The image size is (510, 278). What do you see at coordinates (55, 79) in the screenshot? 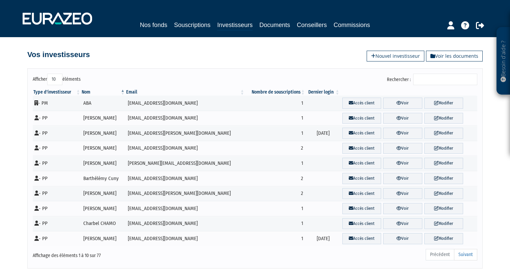
I see `select: Afficheréléments` at bounding box center [55, 79].